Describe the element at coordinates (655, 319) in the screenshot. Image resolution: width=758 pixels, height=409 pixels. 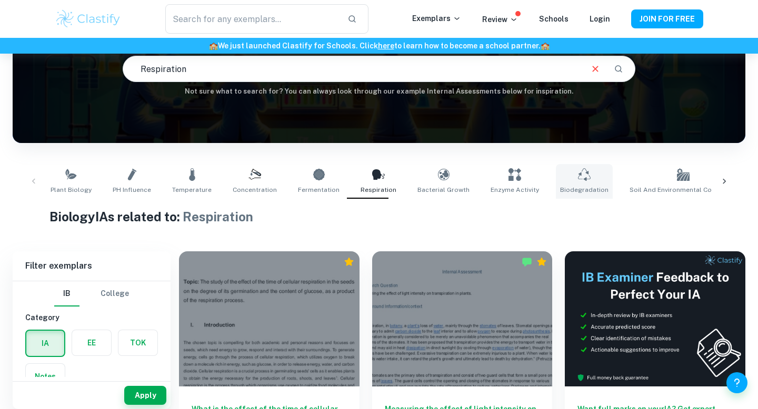
I see `img: Thumbnail` at that location.